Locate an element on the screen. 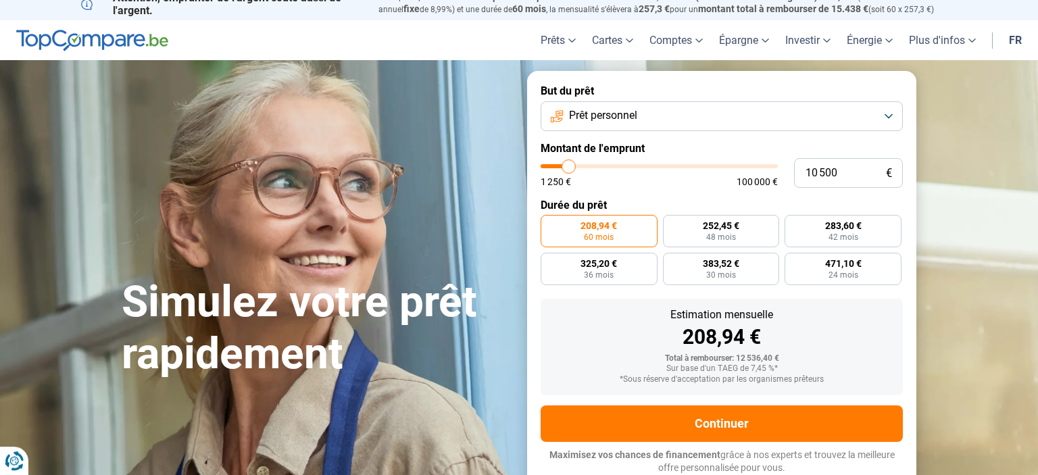 Image resolution: width=1038 pixels, height=475 pixels. span: montant total à rembourser de 15.438 € is located at coordinates (783, 9).